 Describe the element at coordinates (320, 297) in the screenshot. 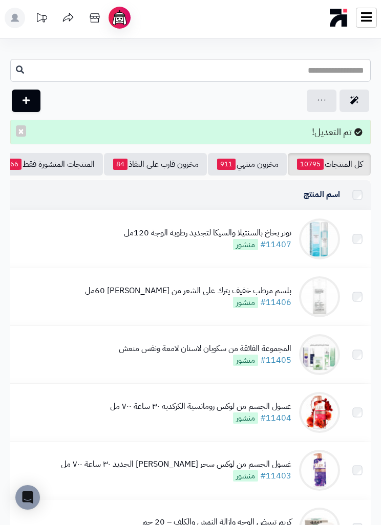

I see `img: بلسم مرطب خفيف يترك على الشعر من جيوفاني 60مل` at that location.